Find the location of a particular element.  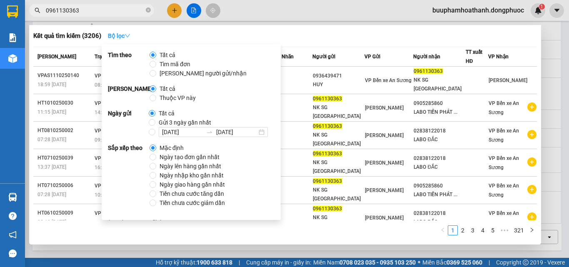

a: 2 is located at coordinates (462, 230).